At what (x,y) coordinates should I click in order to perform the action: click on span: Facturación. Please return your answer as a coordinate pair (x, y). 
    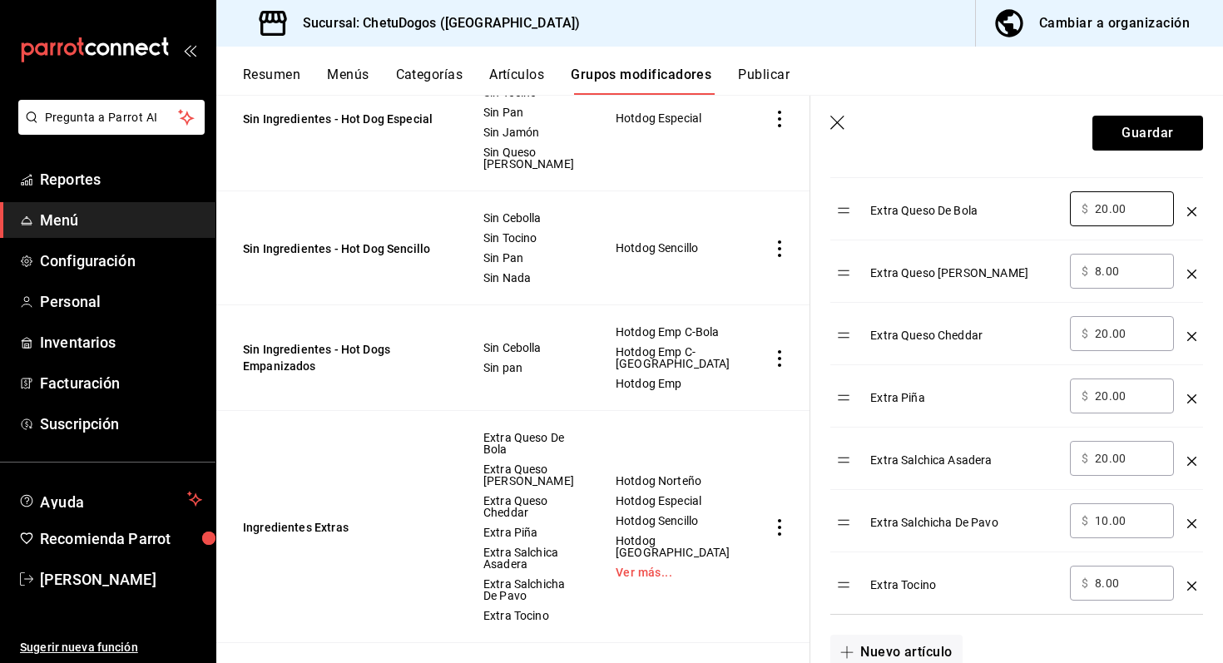
    Looking at the image, I should click on (121, 383).